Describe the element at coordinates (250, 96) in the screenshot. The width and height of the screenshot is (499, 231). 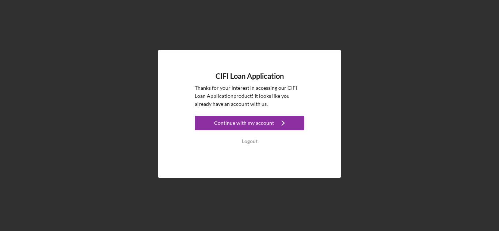
I see `p: Thanks for your interest in accessing our CIFI Loan Application product! It looks like you alread...` at that location.